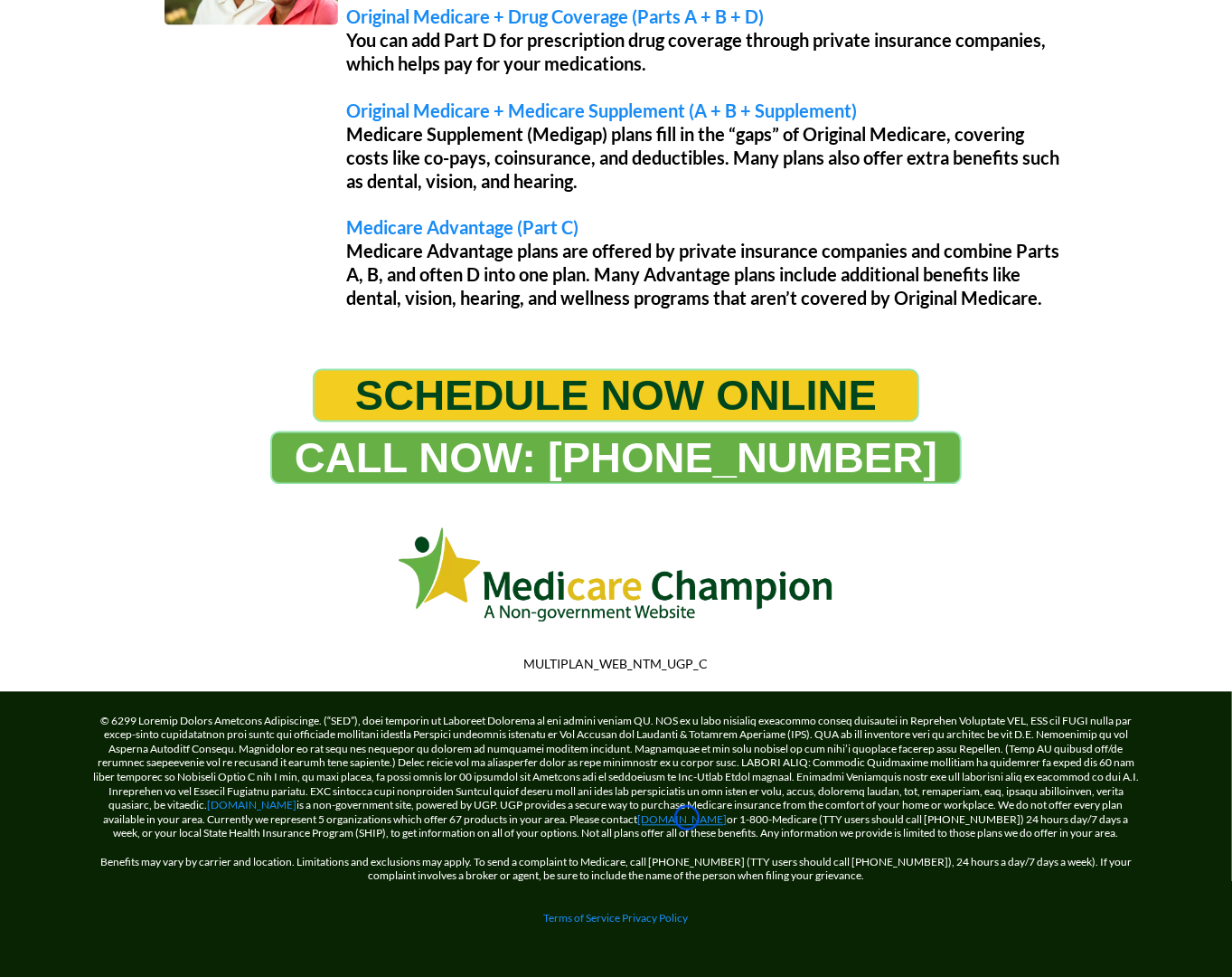 This screenshot has height=977, width=1232. I want to click on a: CALL NOW: 1-888-344-8881, so click(616, 457).